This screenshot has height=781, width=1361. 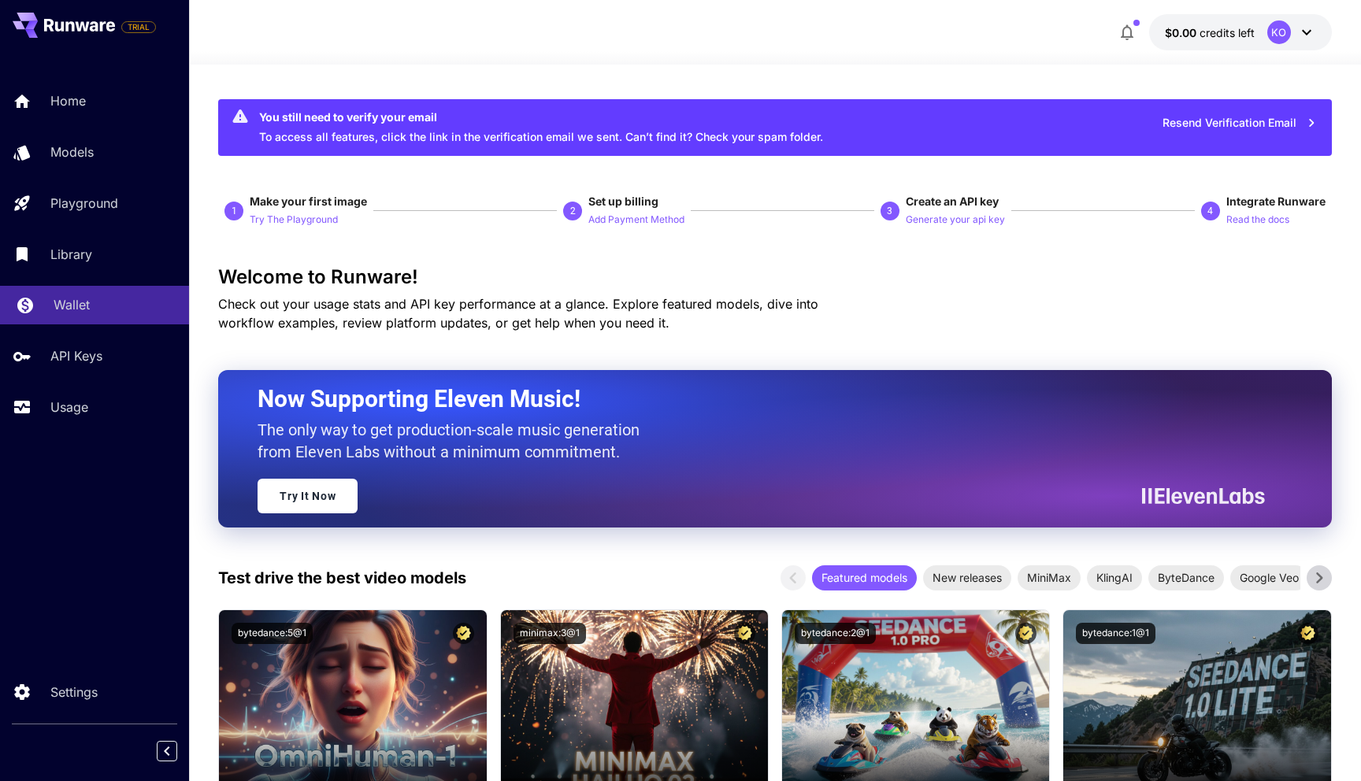 I want to click on span: TRIAL, so click(x=139, y=27).